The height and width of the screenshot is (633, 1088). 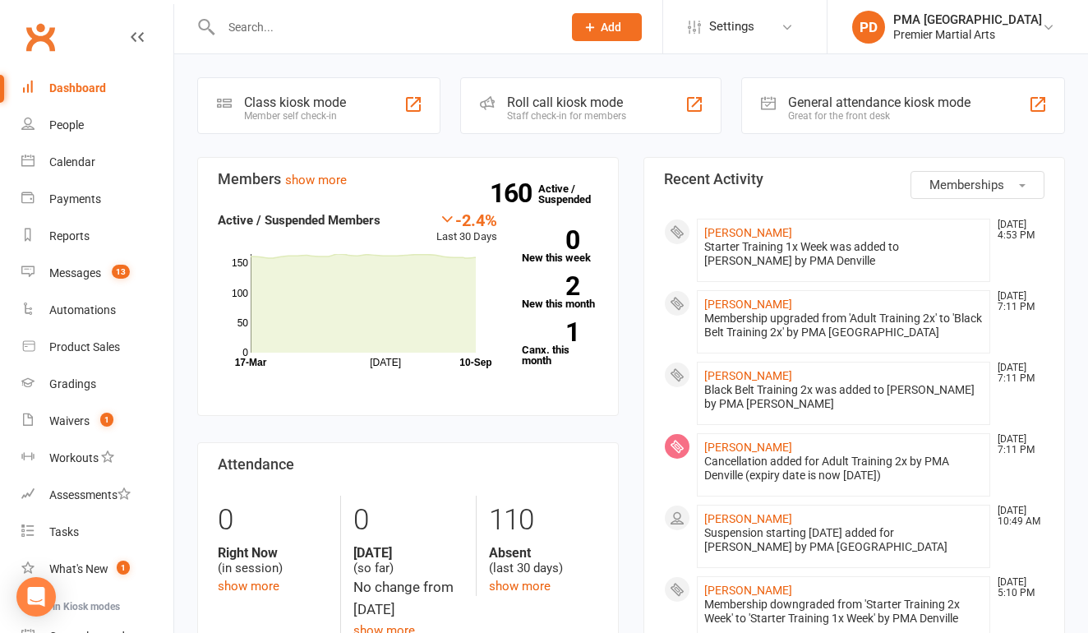 What do you see at coordinates (295, 102) in the screenshot?
I see `div: Class kiosk mode` at bounding box center [295, 102].